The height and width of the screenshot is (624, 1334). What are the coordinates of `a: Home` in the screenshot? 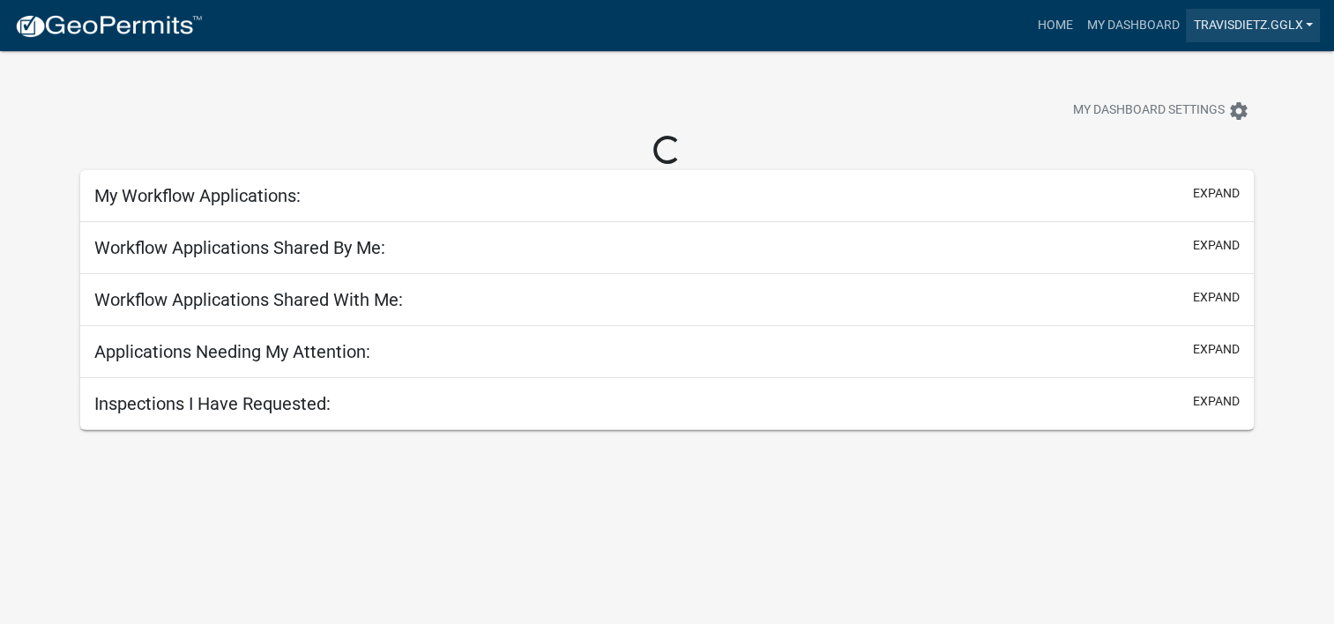 It's located at (1055, 26).